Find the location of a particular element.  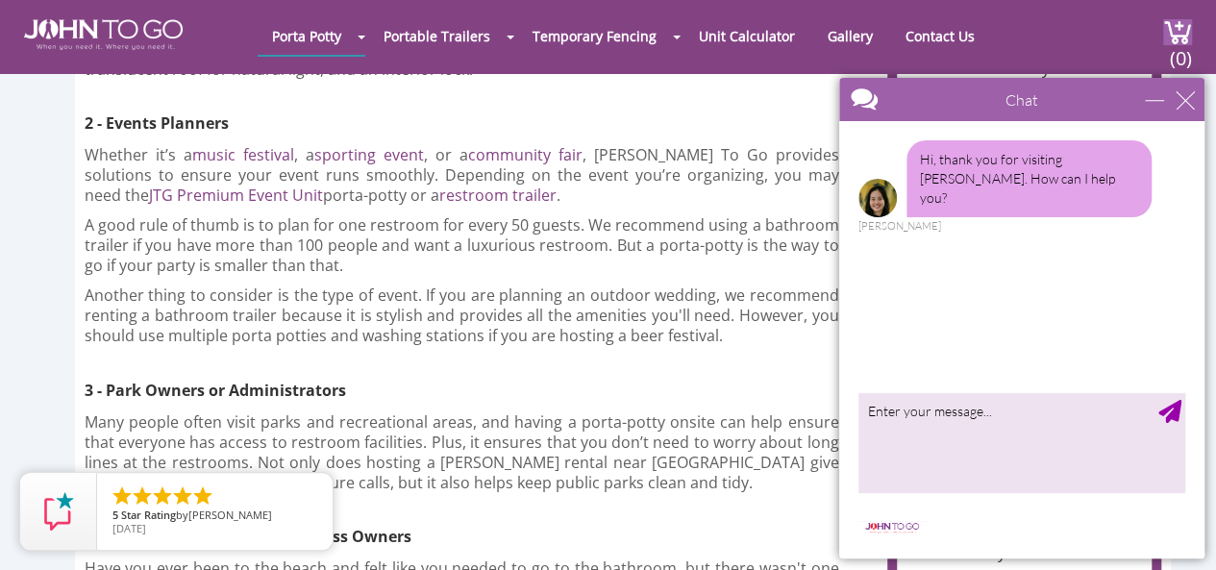

p: A good rule of thumb is to plan for one restroom for every 50 guests. We recommend using a bathro... is located at coordinates (462, 245).